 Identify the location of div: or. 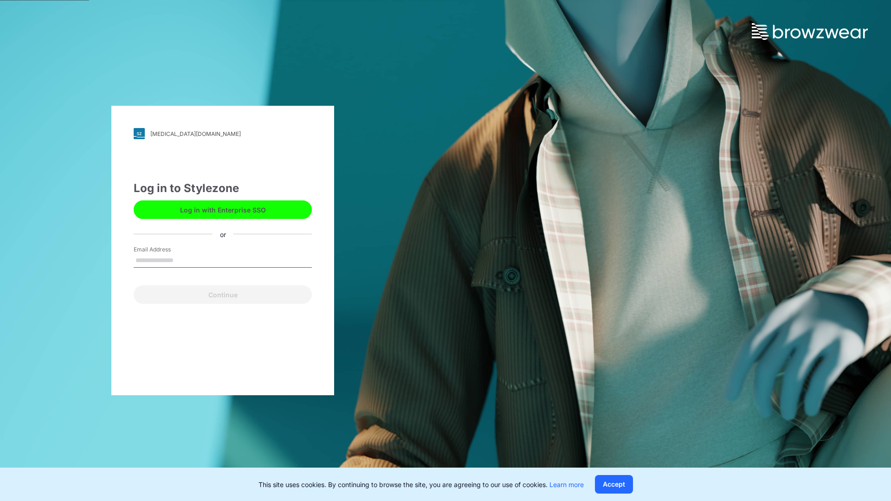
(223, 234).